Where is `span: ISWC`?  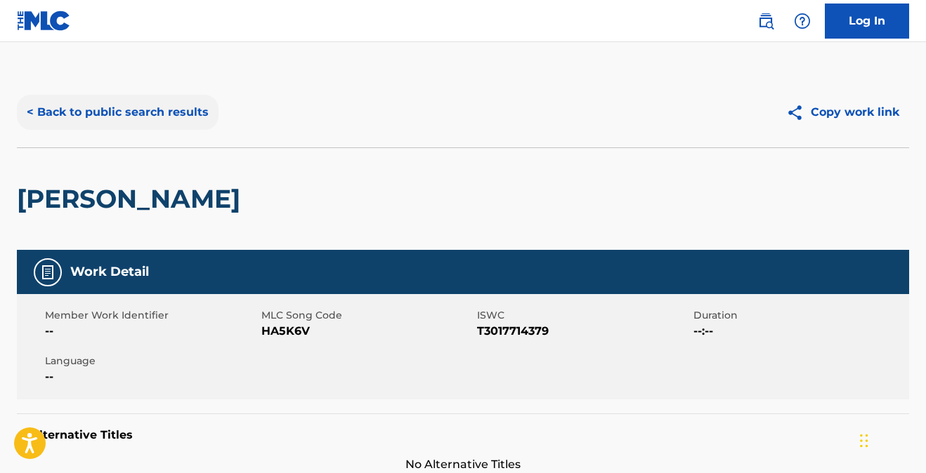
span: ISWC is located at coordinates (583, 315).